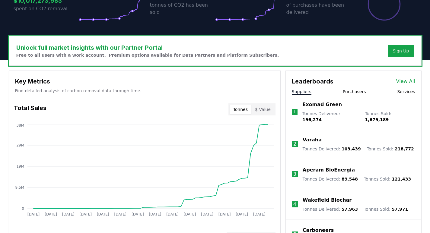 This screenshot has height=233, width=430. I want to click on h3: Leaderboards, so click(313, 82).